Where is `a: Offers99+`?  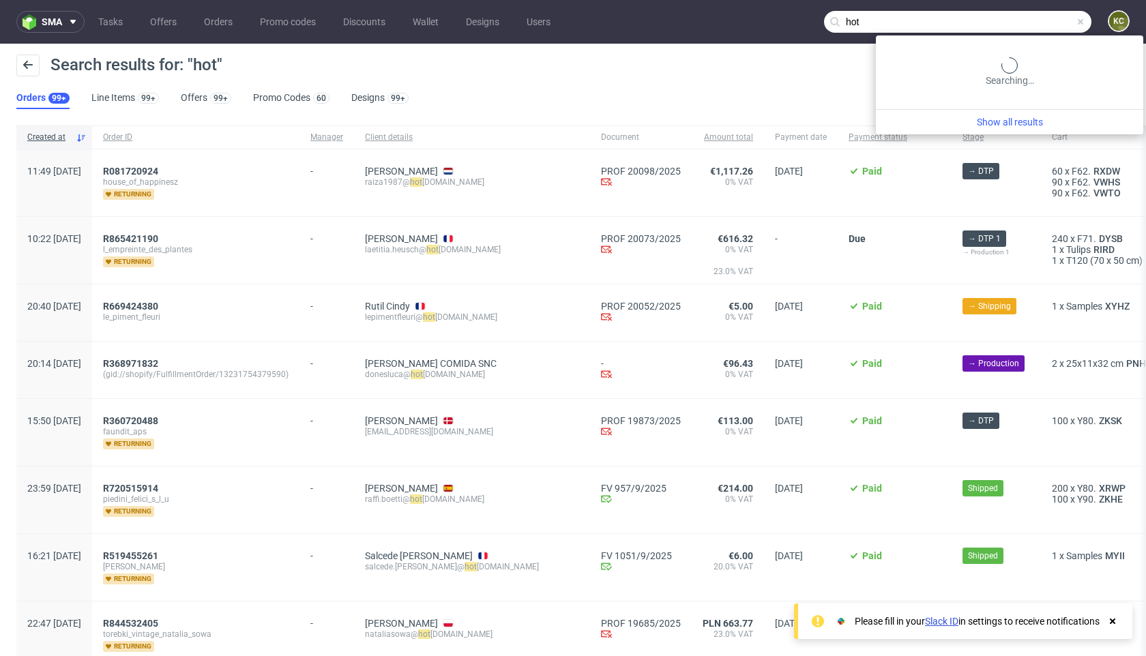 a: Offers99+ is located at coordinates (206, 98).